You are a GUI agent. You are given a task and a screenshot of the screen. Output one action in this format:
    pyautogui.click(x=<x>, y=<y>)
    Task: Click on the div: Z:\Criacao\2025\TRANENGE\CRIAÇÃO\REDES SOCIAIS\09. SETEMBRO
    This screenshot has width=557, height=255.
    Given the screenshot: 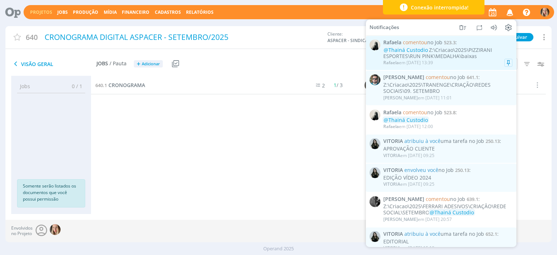 What is the action you would take?
    pyautogui.click(x=448, y=88)
    